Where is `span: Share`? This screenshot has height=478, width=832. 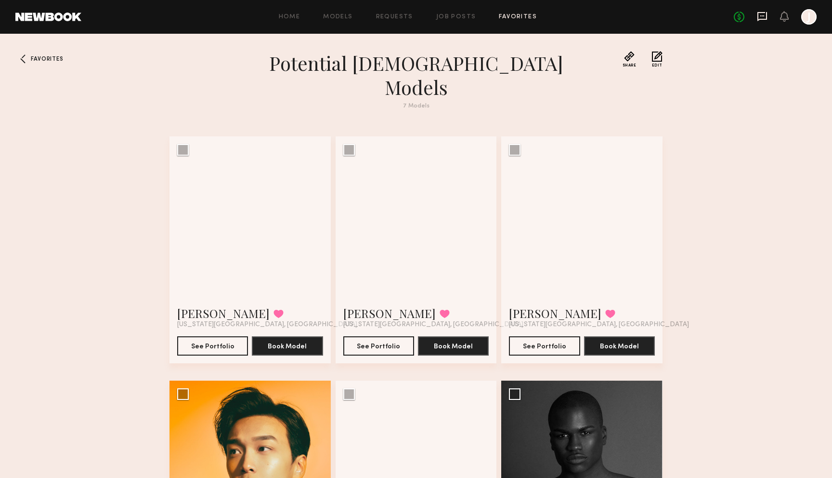 span: Share is located at coordinates (629, 66).